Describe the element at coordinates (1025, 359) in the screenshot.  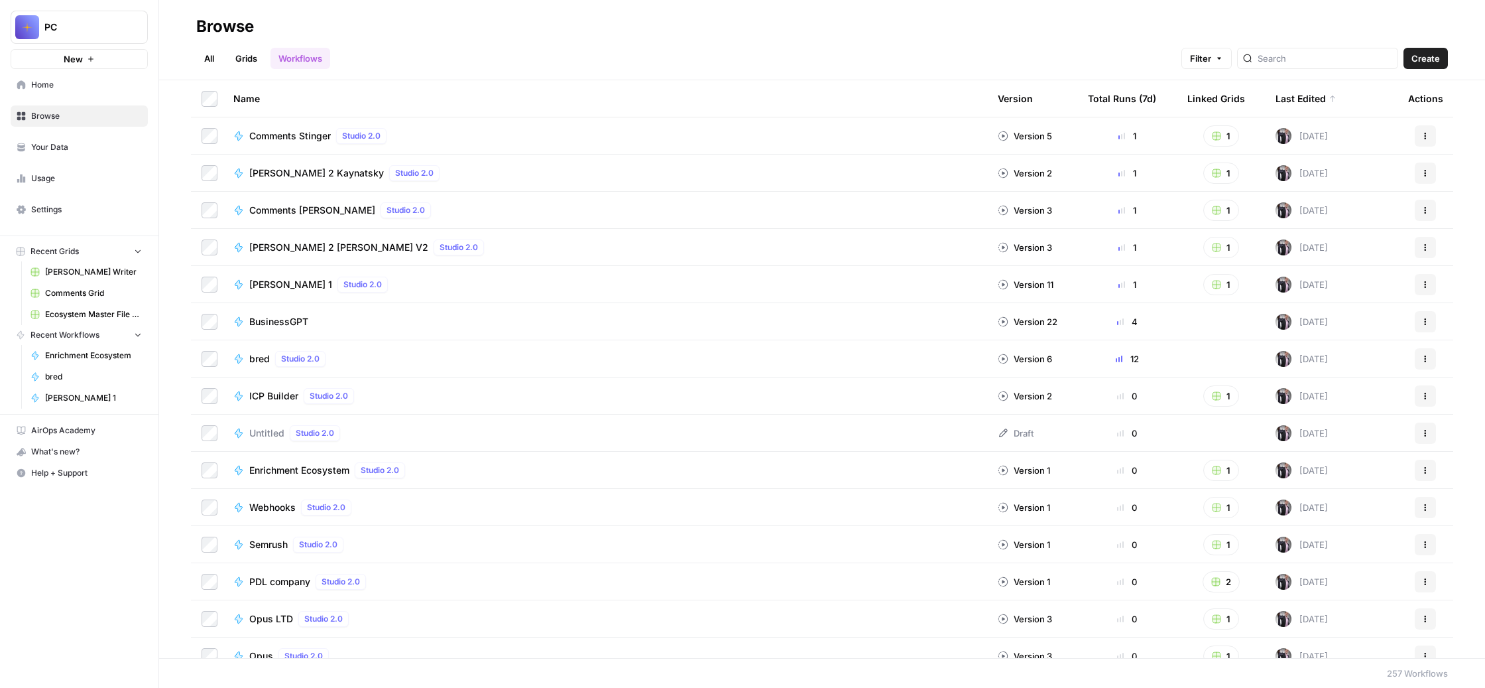
I see `div: Version 6` at that location.